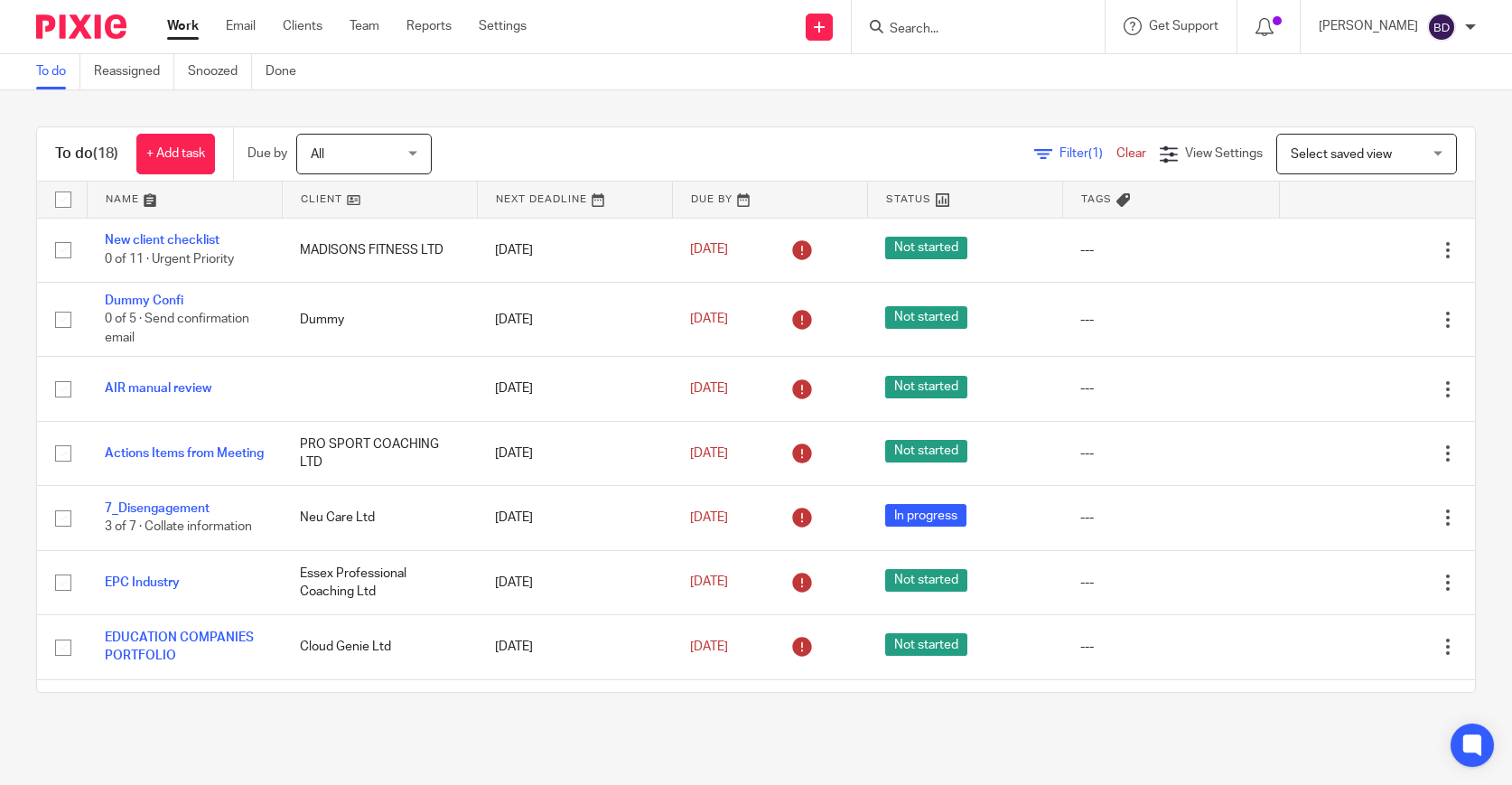  Describe the element at coordinates (1442, 28) in the screenshot. I see `img: svg%3E` at that location.